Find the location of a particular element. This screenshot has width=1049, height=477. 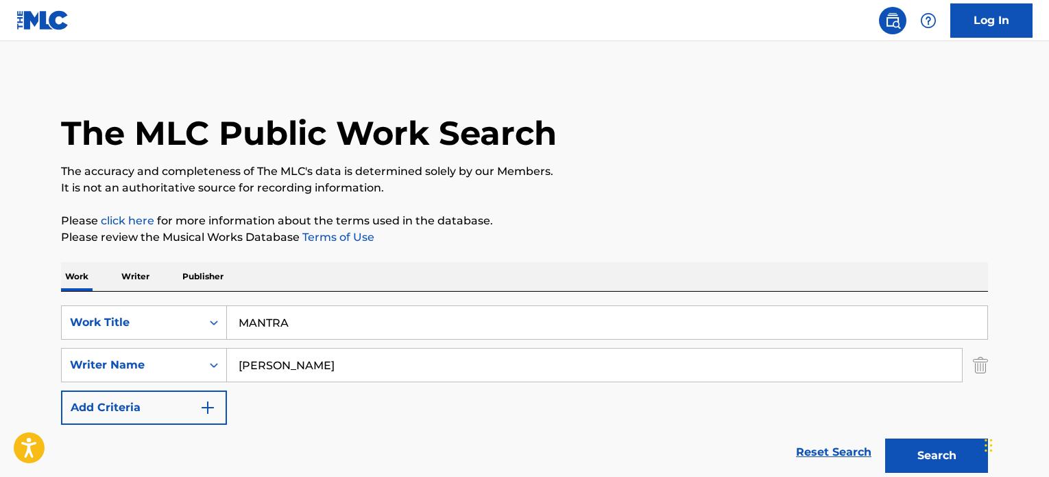

button: Add Criteria is located at coordinates (144, 407).